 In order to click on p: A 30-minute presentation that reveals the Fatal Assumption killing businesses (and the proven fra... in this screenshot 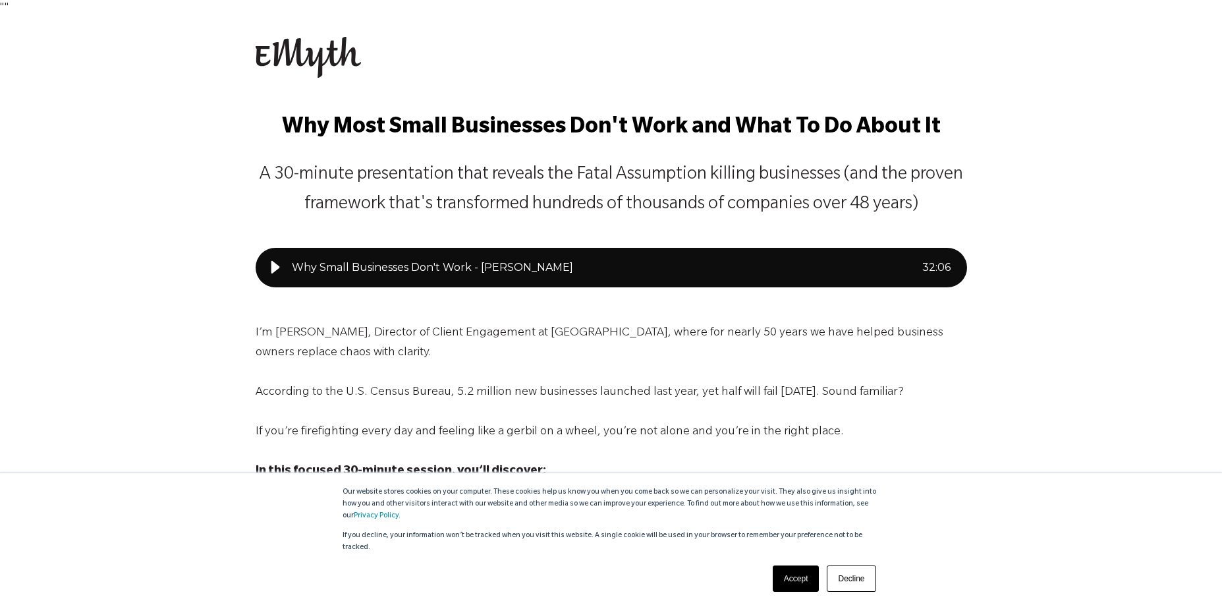, I will do `click(612, 190)`.